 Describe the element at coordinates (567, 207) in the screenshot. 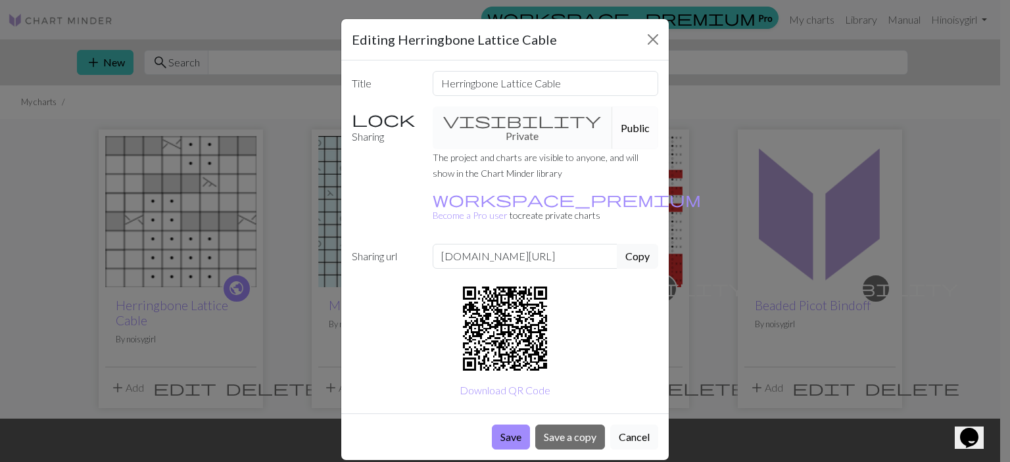

I see `a: Become a Pro user` at that location.